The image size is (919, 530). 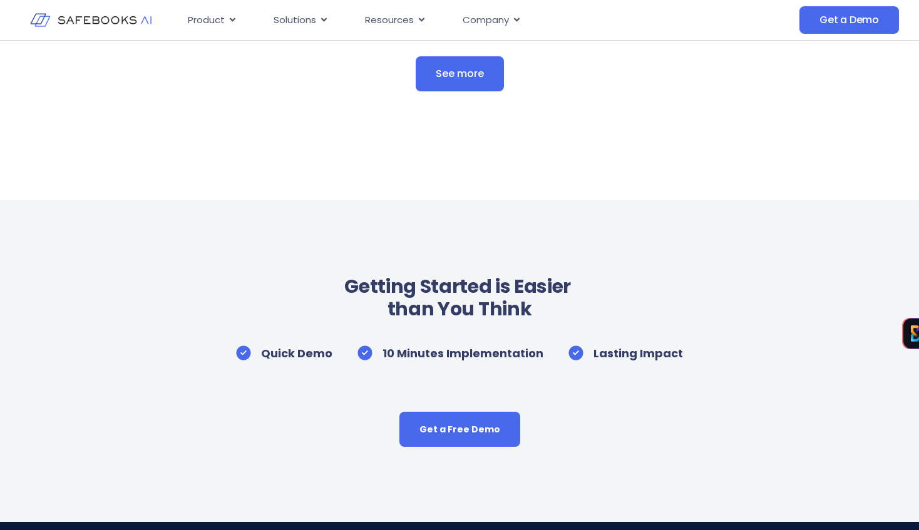 I want to click on a: Get a Demo, so click(x=849, y=20).